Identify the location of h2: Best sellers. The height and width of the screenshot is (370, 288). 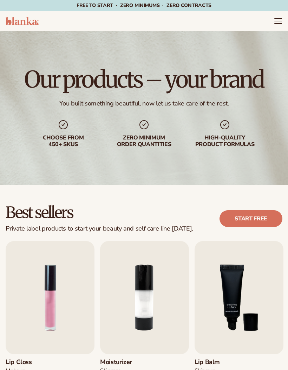
(99, 213).